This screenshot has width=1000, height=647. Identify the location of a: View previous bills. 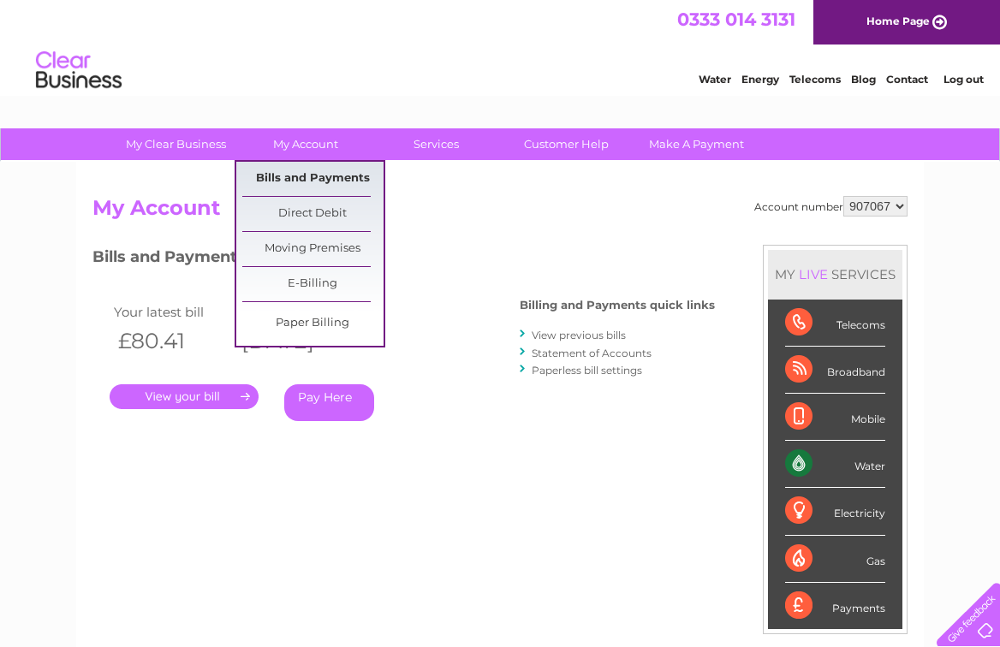
(579, 335).